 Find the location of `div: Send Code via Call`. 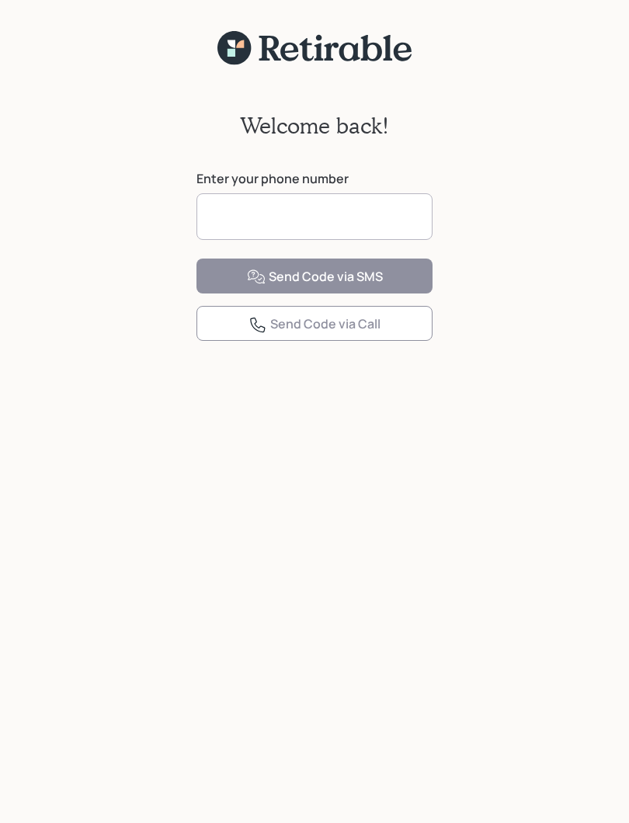

div: Send Code via Call is located at coordinates (314, 324).